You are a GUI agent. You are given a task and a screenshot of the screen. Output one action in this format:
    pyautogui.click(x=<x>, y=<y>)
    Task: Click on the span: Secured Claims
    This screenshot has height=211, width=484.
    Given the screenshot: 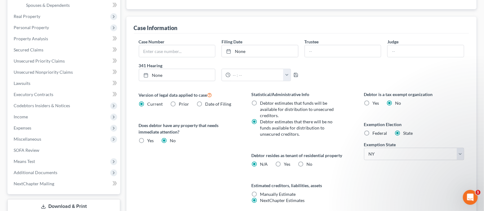 What is the action you would take?
    pyautogui.click(x=28, y=50)
    